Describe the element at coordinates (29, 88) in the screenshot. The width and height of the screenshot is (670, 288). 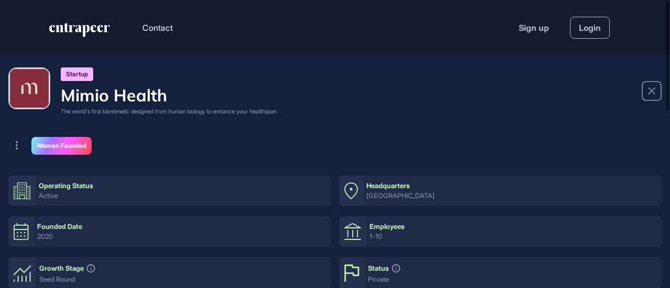
I see `img: Mimio Health-logo` at that location.